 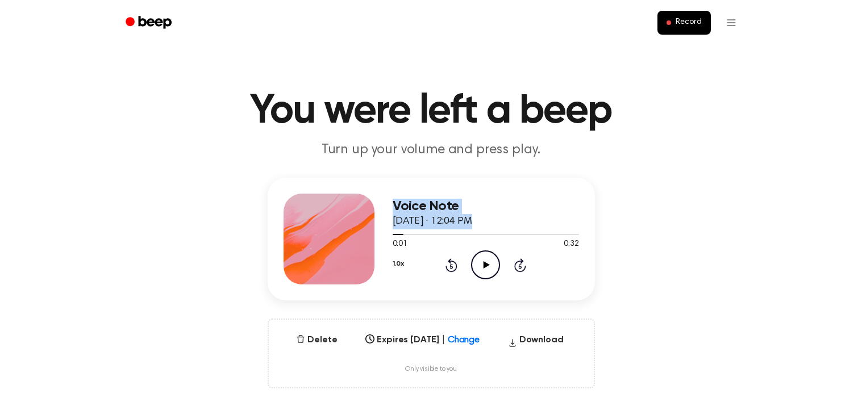 I want to click on button: Record, so click(x=684, y=23).